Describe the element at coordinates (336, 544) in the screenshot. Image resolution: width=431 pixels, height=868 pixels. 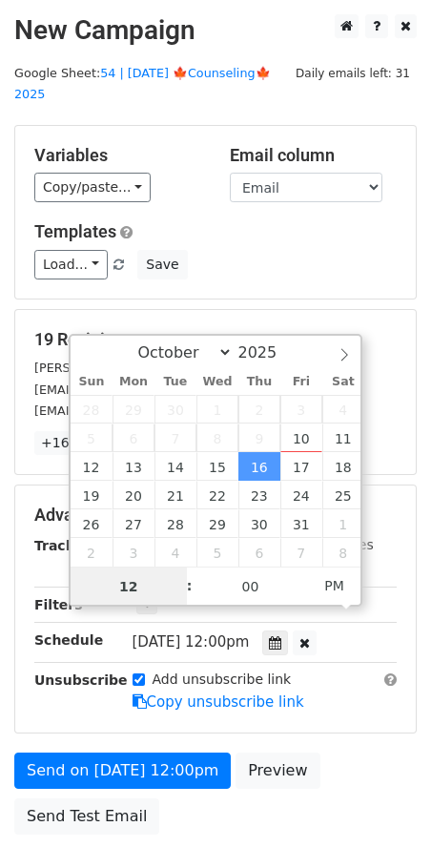
I see `label: UTM Codes` at that location.